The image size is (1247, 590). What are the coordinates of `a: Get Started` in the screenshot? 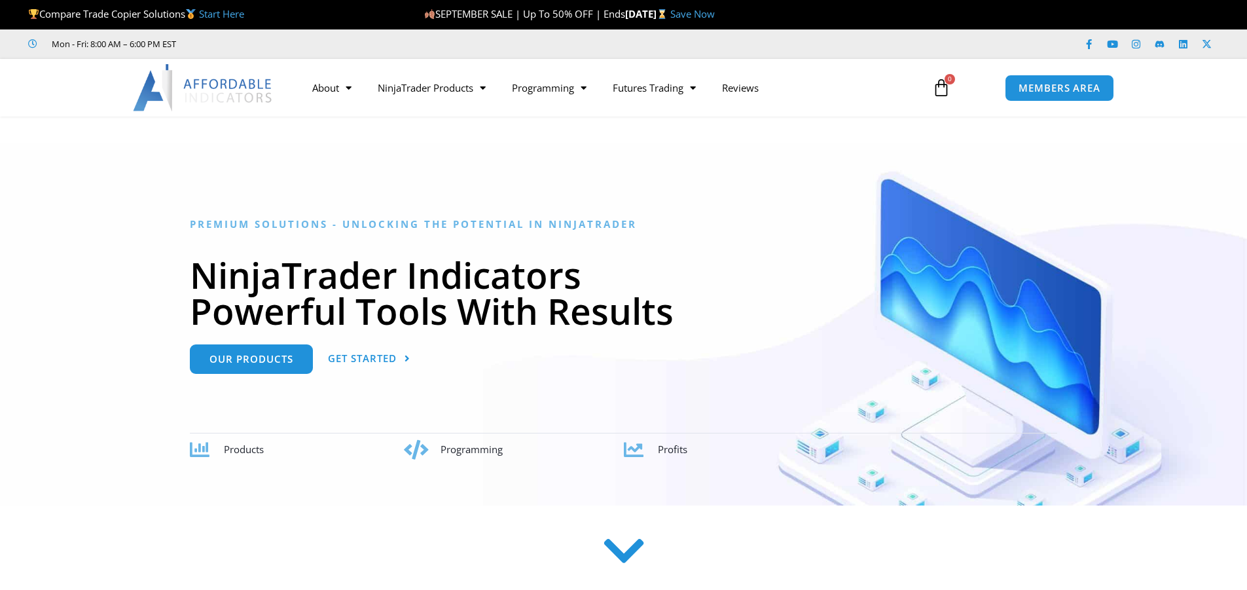 It's located at (369, 359).